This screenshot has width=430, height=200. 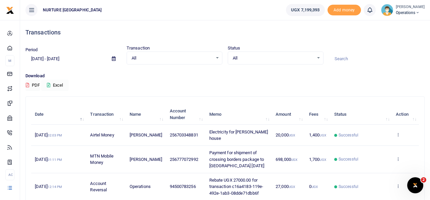 What do you see at coordinates (10, 10) in the screenshot?
I see `a: logo-small logo-large logo-large` at bounding box center [10, 10].